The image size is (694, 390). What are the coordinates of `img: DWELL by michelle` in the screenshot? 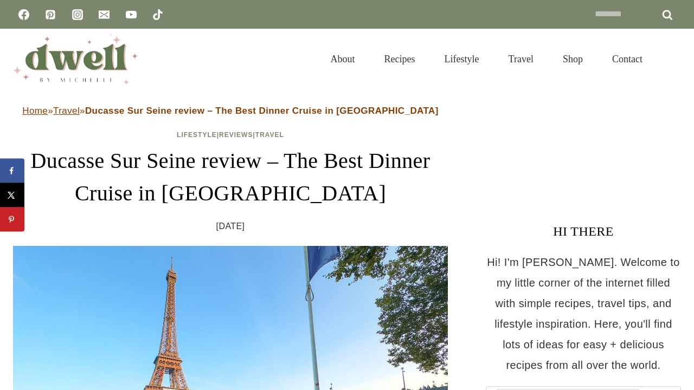 It's located at (75, 59).